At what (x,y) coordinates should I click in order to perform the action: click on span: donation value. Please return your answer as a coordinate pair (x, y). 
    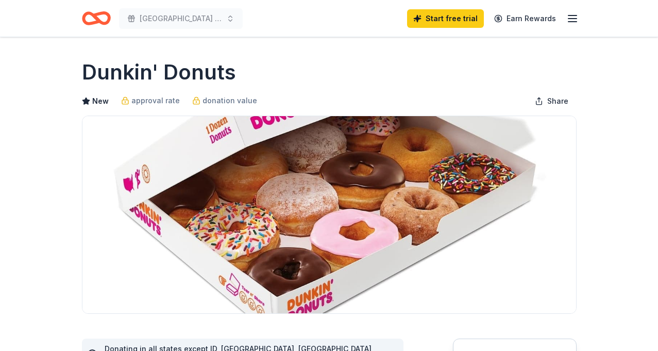
    Looking at the image, I should click on (230, 101).